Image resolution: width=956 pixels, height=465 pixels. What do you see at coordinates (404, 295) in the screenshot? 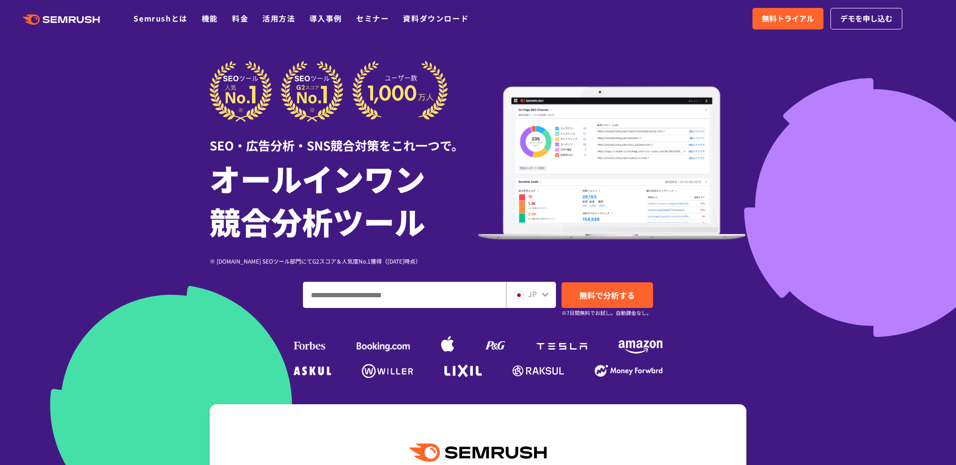
I see `input: ドメイン、キーワードまたはURLを入力してください` at bounding box center [404, 295].